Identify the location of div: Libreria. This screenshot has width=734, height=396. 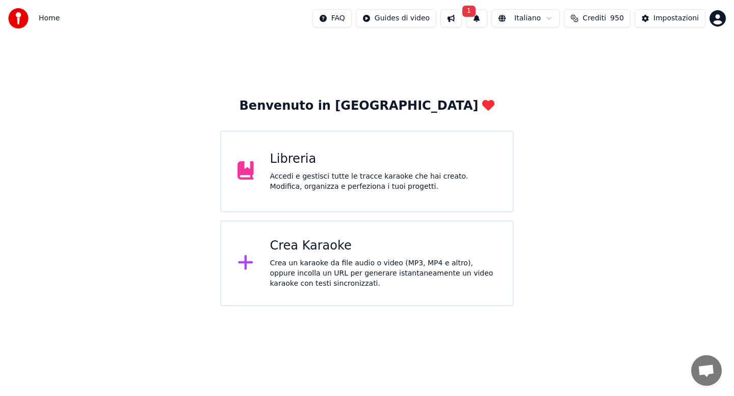
(383, 159).